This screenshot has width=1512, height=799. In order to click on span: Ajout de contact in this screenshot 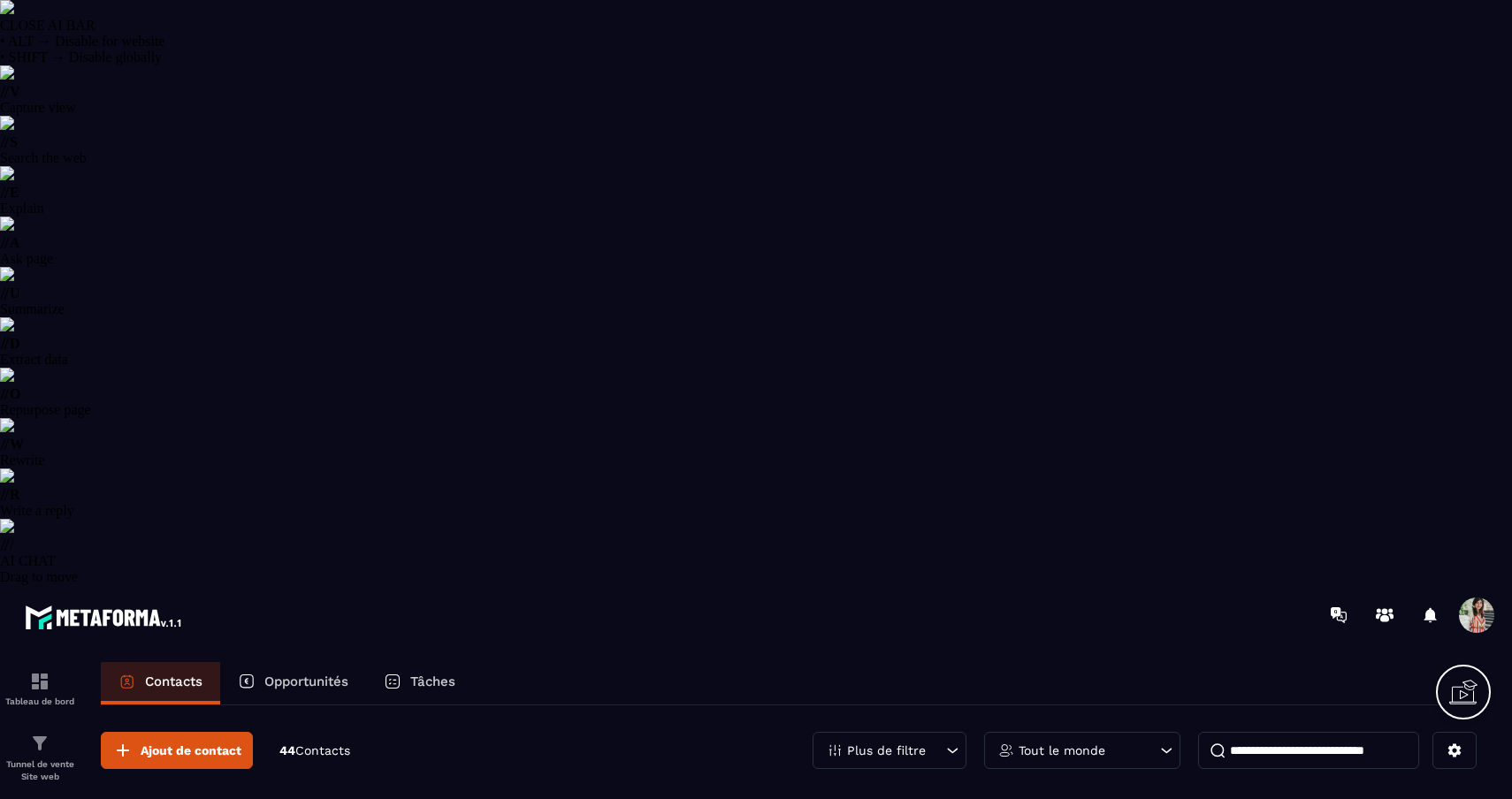, I will do `click(191, 751)`.